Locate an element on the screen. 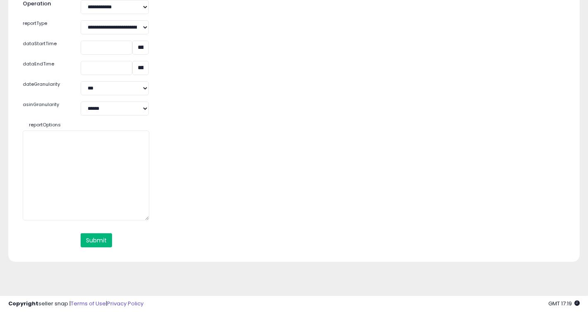  label: reportType is located at coordinates (46, 24).